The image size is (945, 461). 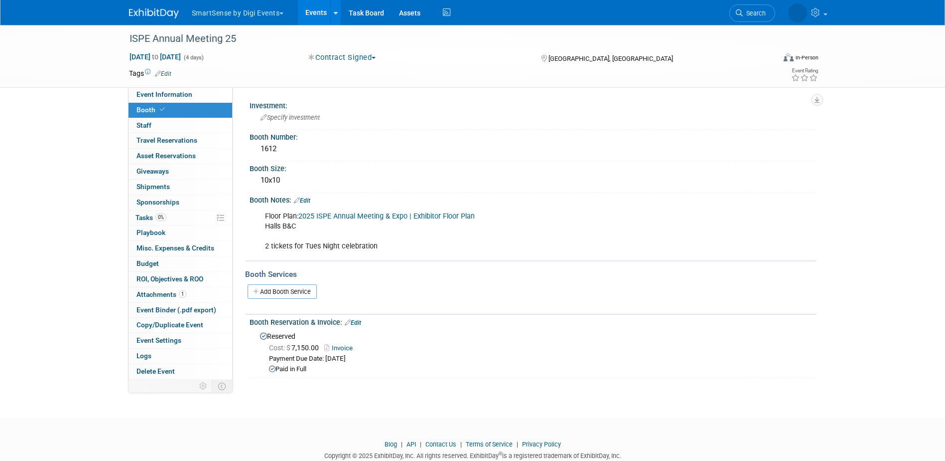 What do you see at coordinates (443, 39) in the screenshot?
I see `div: ISPE Annual Meeting 25` at bounding box center [443, 39].